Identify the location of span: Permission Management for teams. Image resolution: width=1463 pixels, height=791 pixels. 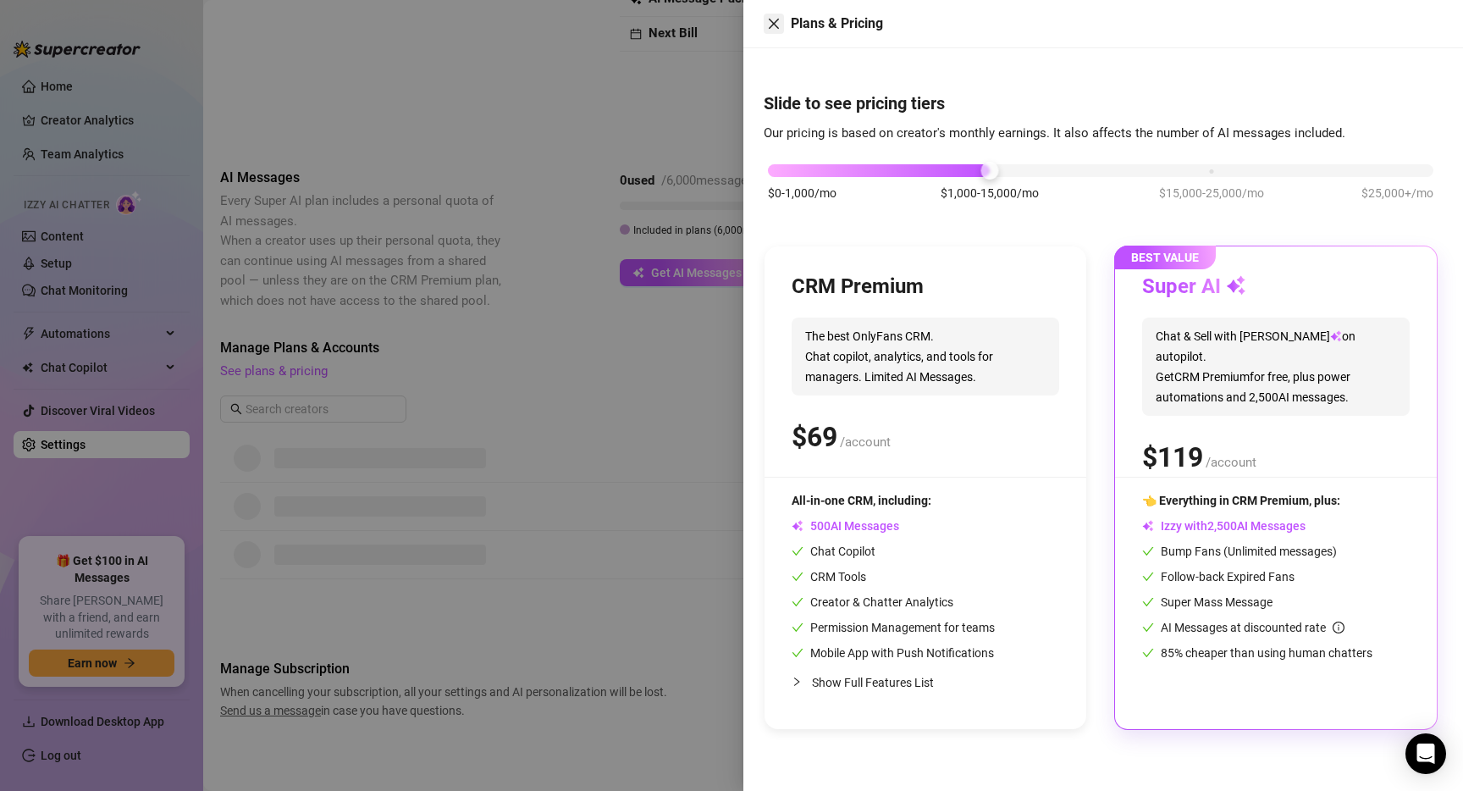
(893, 627).